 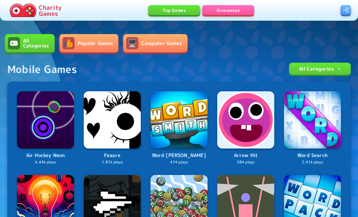 I want to click on img: Charity.Games, so click(x=23, y=10).